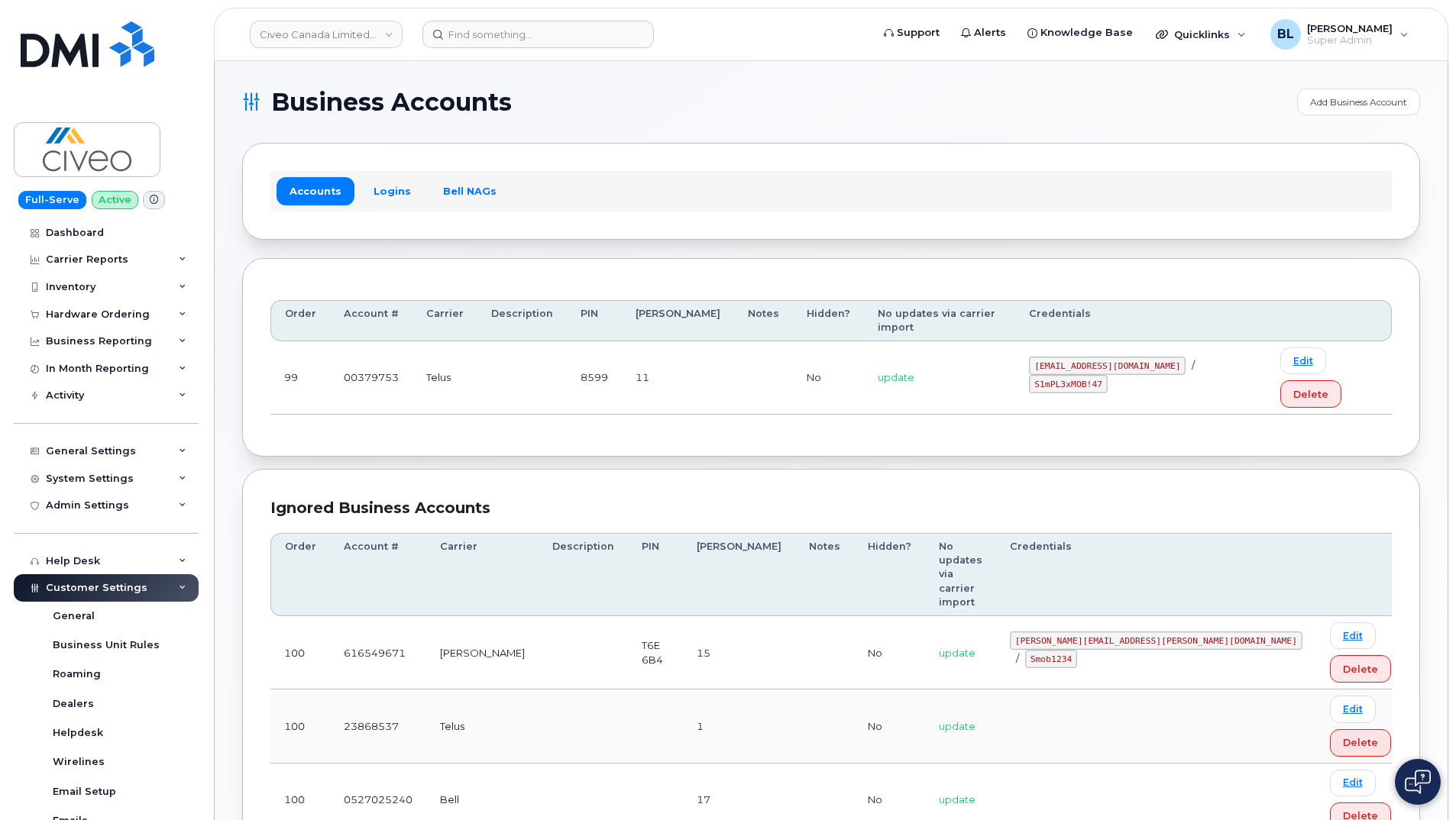  What do you see at coordinates (300, 378) in the screenshot?
I see `td: 99` at bounding box center [300, 378].